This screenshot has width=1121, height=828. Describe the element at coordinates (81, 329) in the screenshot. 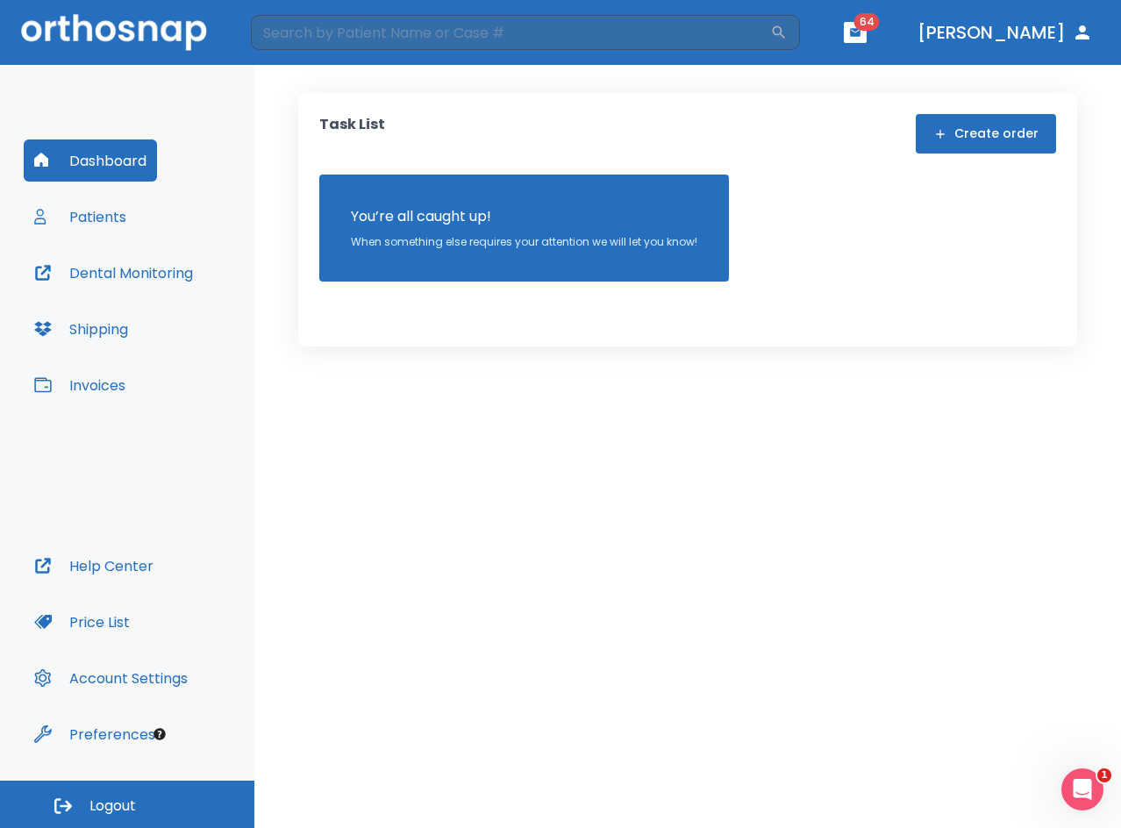

I see `button: Shipping` at that location.